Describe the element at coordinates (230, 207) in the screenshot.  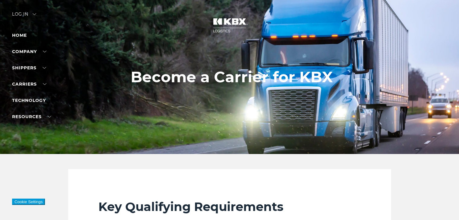
I see `h2: Key Qualifying Requirements` at that location.